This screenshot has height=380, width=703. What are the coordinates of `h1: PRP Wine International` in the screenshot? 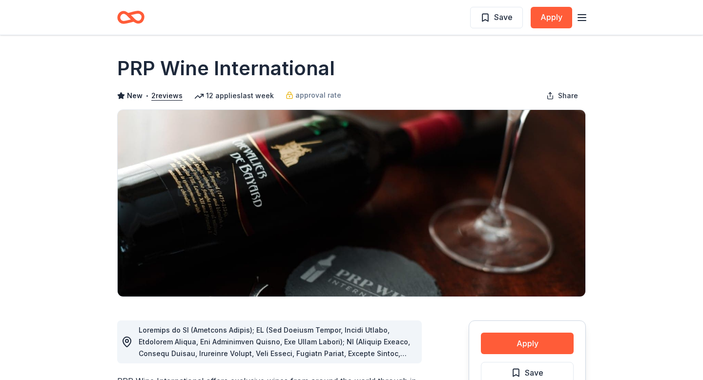 It's located at (226, 68).